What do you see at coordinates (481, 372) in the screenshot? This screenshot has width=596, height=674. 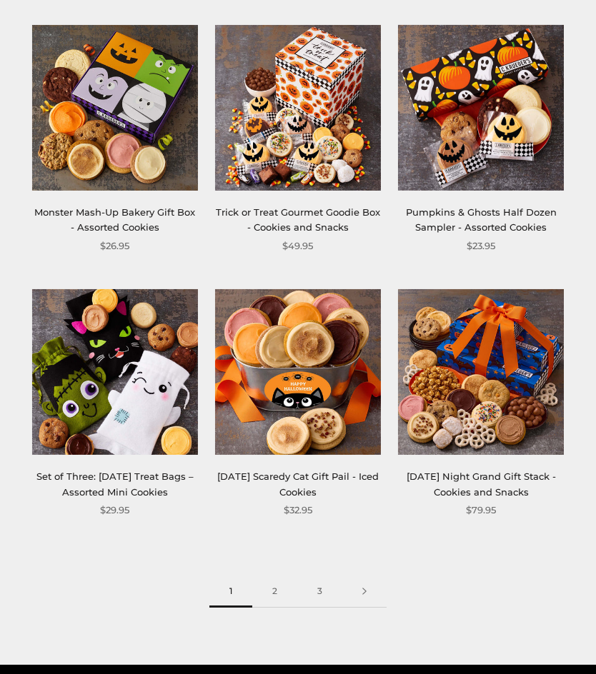 I see `a: Halloween Night Grand Gift Stack - Cookies and Snacks` at bounding box center [481, 372].